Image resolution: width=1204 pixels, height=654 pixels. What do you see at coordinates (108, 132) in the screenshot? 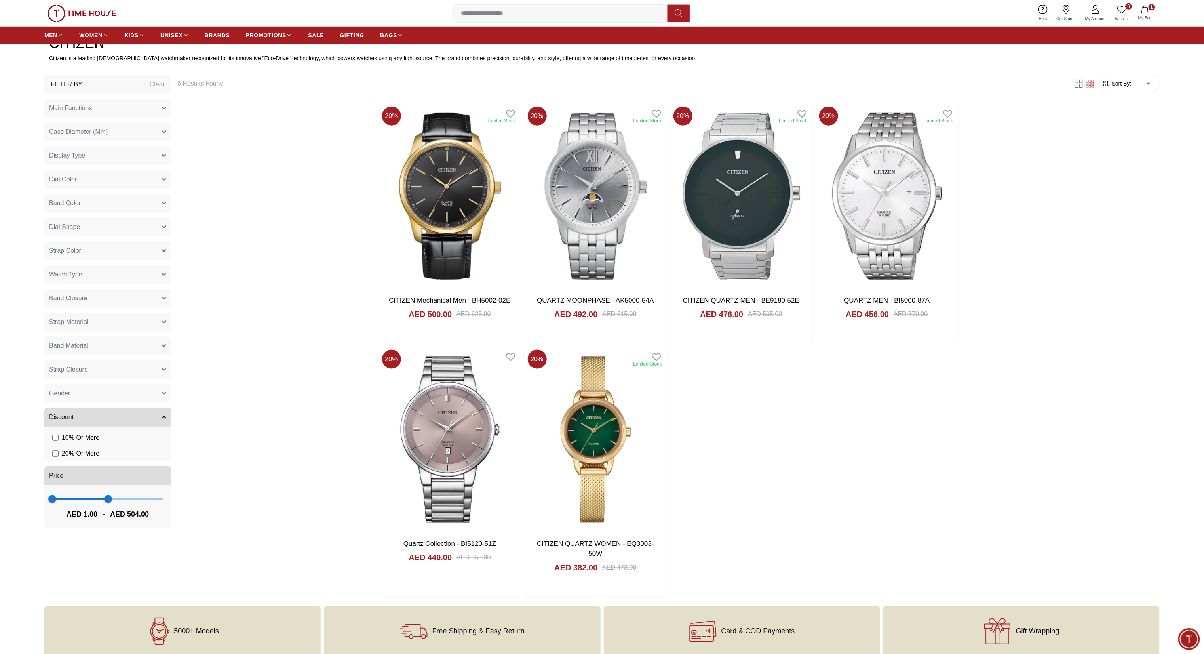
I see `button: Case Diameter (Mm)` at bounding box center [108, 132].